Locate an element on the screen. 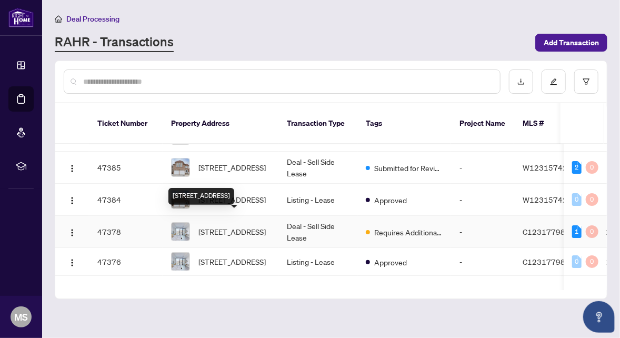 Image resolution: width=620 pixels, height=338 pixels. div: 2 is located at coordinates (577, 167).